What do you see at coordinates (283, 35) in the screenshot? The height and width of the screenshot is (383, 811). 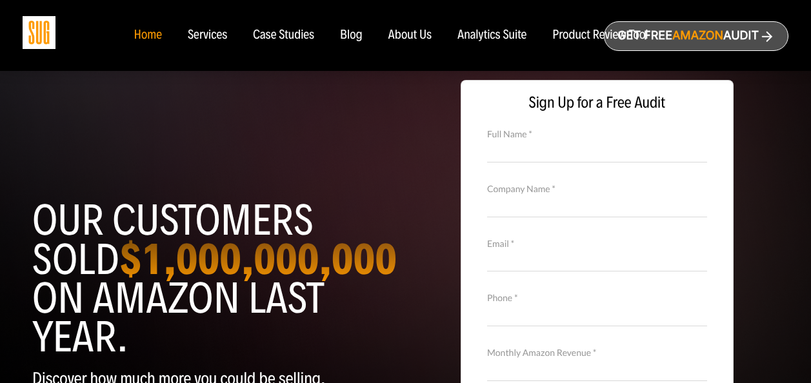 I see `div: Case Studies` at bounding box center [283, 35].